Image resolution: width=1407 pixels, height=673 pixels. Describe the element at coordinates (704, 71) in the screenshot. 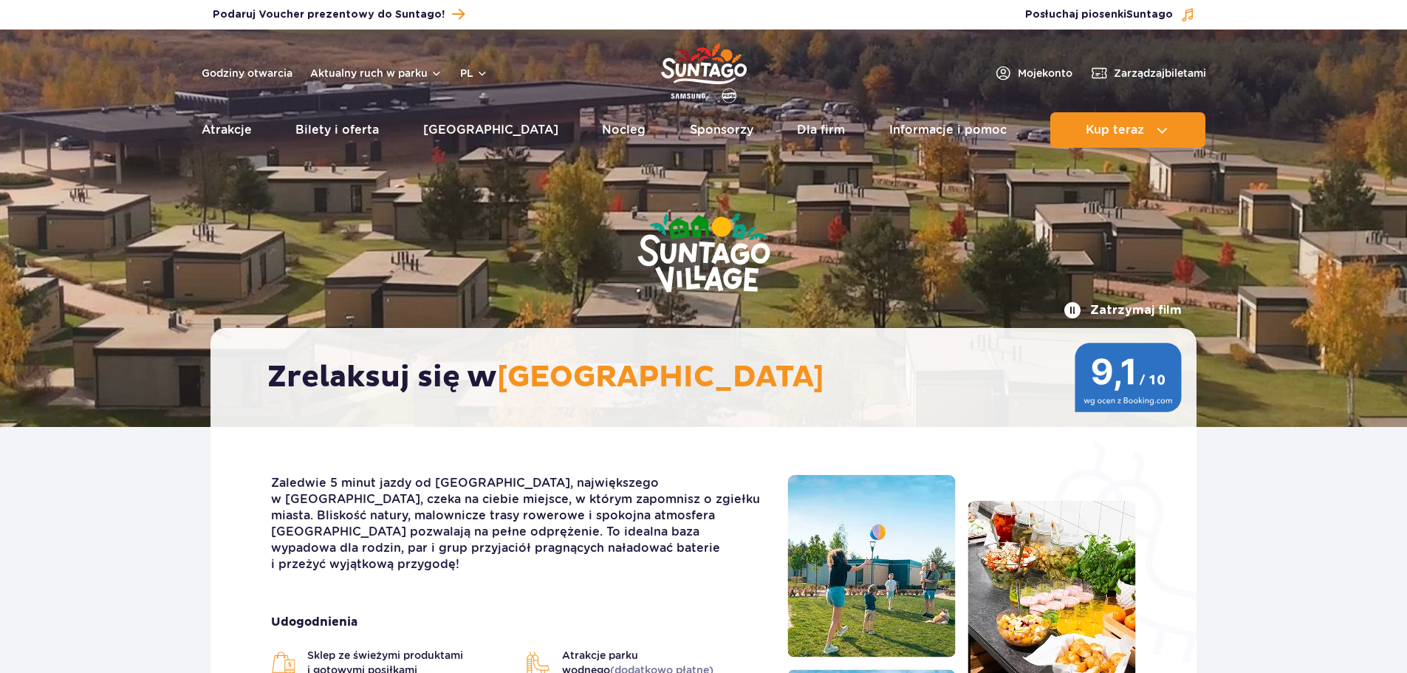

I see `a: Park of Poland` at that location.